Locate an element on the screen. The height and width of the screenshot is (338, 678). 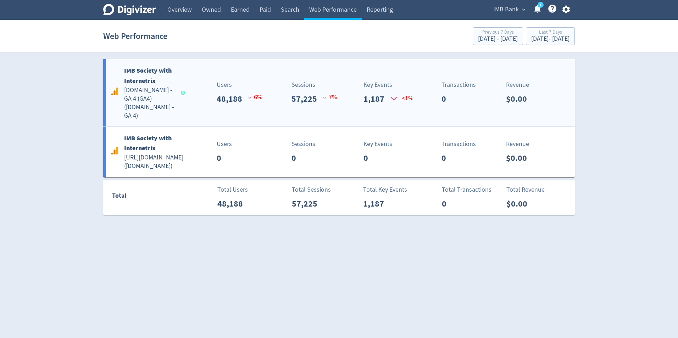
h1: Web Performance is located at coordinates (135, 36).